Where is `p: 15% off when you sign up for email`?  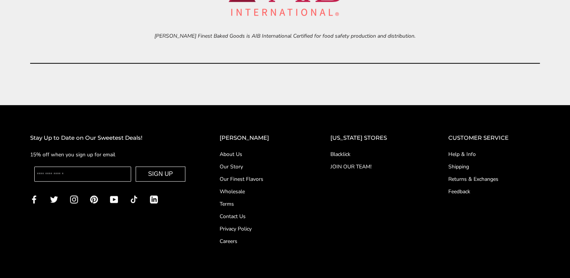
p: 15% off when you sign up for email is located at coordinates (110, 154).